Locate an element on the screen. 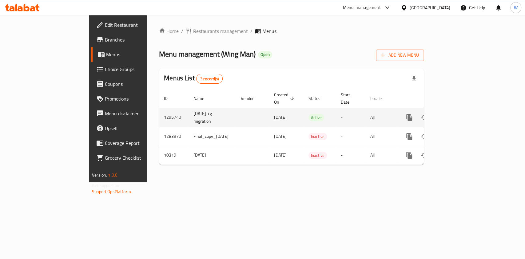 The height and width of the screenshot is (259, 525). button: Add New Menu is located at coordinates (400, 55).